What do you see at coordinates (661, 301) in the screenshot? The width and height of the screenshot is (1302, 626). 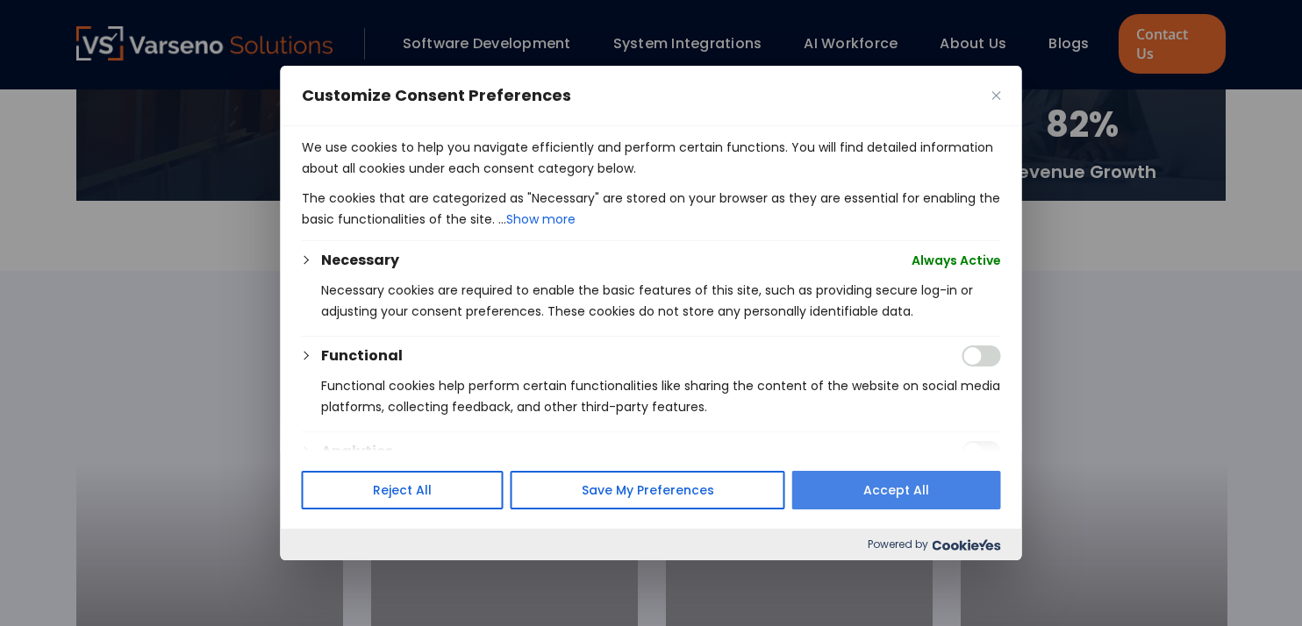 I see `p: Necessary cookies are required to enable the basic features of this site, such as providing secur...` at bounding box center [661, 301].